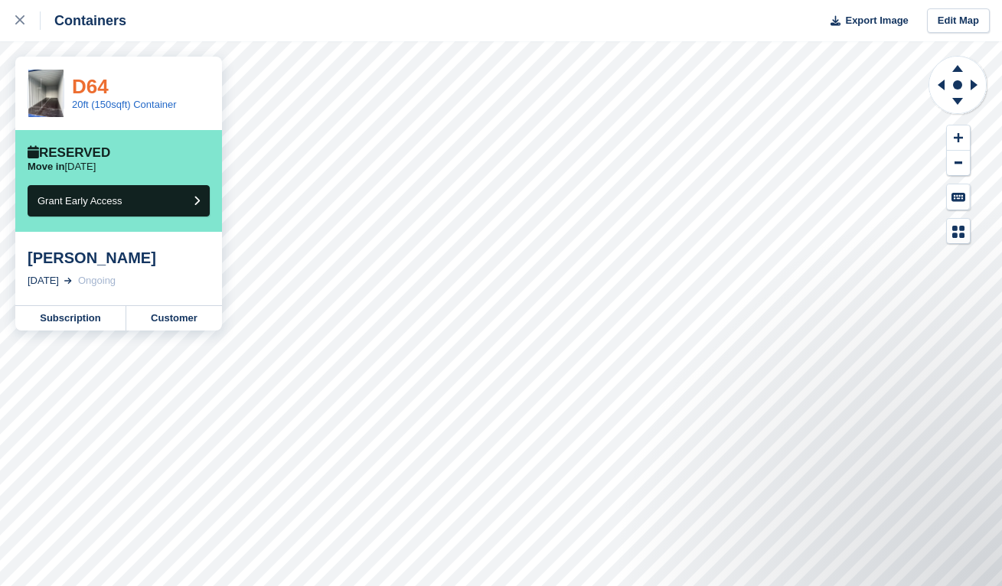  I want to click on a: Subscription, so click(70, 318).